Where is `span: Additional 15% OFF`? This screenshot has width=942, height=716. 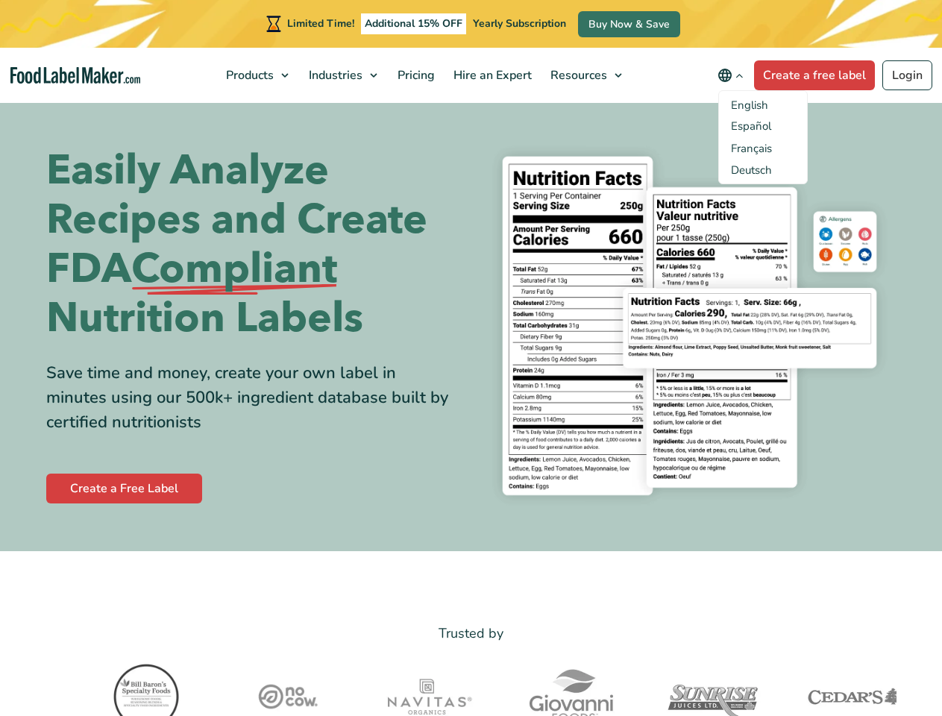 span: Additional 15% OFF is located at coordinates (413, 24).